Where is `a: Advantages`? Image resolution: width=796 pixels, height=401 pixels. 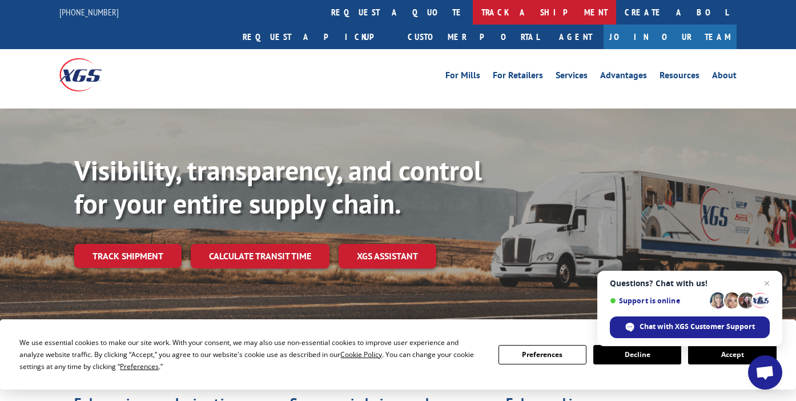
a: Advantages is located at coordinates (623, 77).